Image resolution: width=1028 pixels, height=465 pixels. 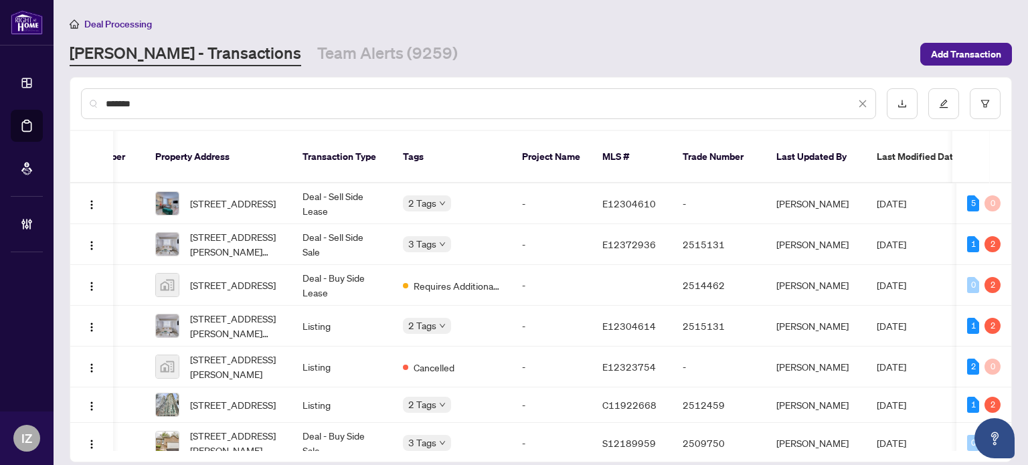 I want to click on span: E12372936, so click(x=629, y=244).